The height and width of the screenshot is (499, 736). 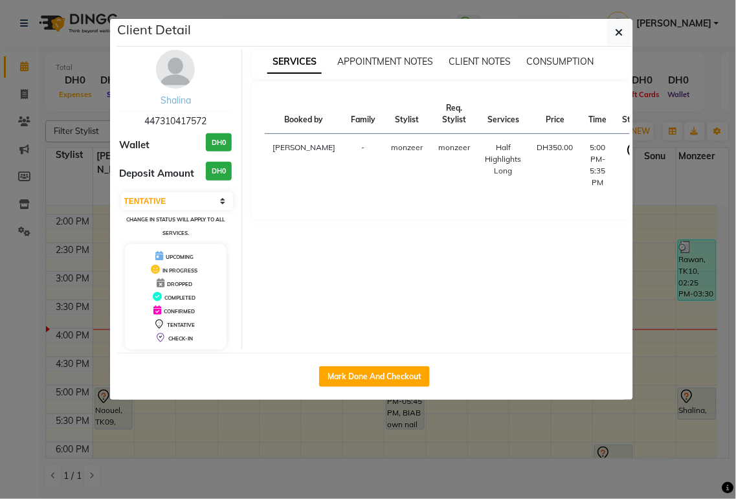 I want to click on span: APPOINTMENT NOTES, so click(x=385, y=62).